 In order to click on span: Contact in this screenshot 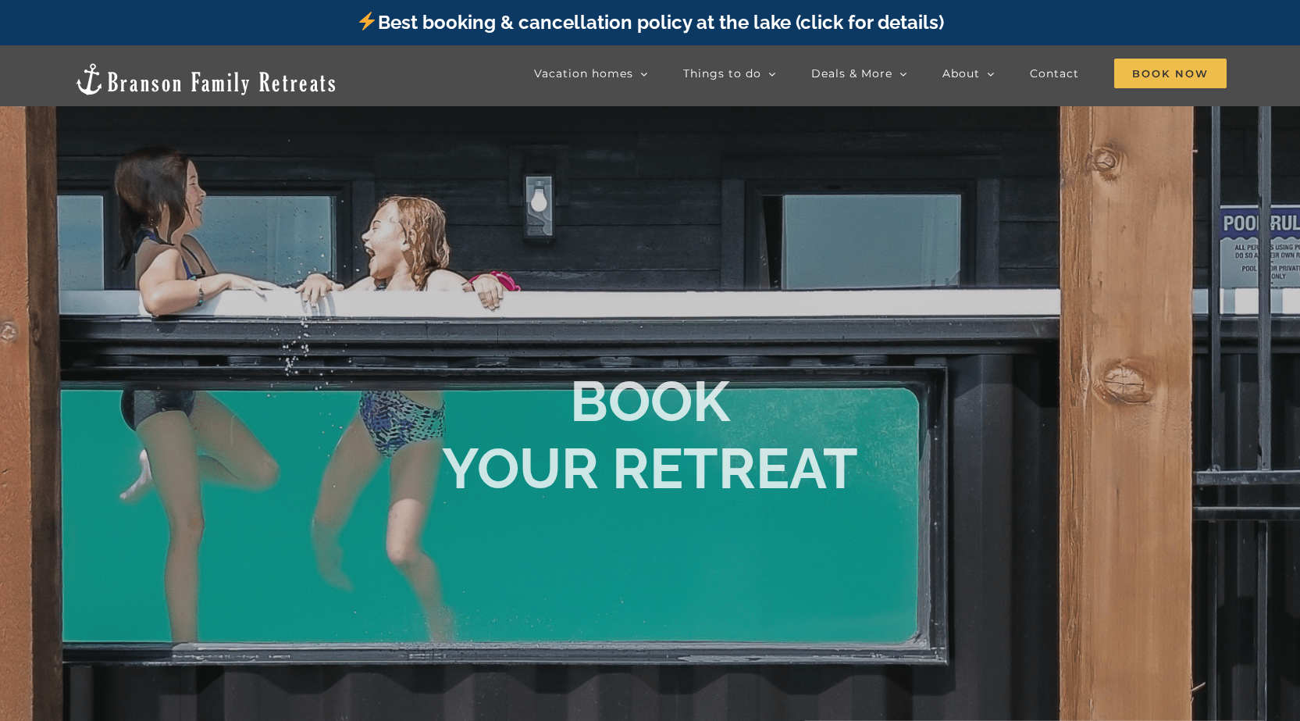, I will do `click(1054, 73)`.